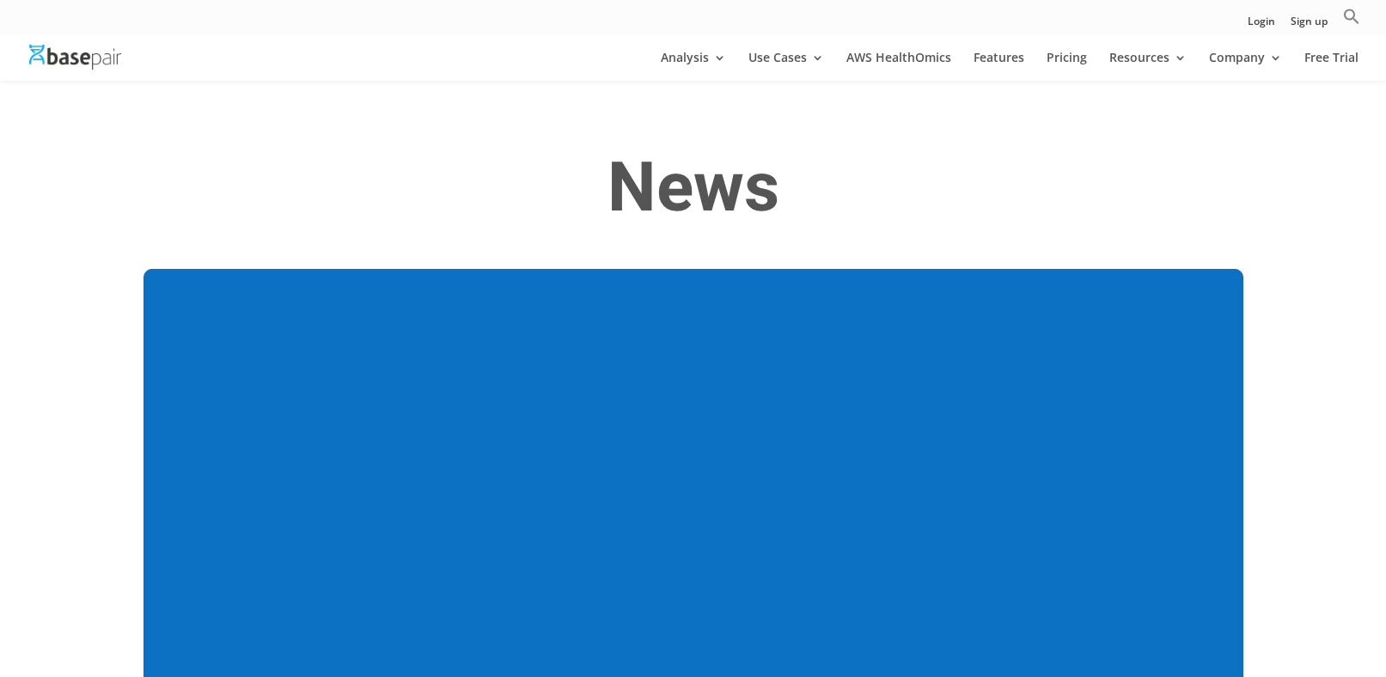 This screenshot has width=1386, height=677. Describe the element at coordinates (1352, 21) in the screenshot. I see `a: Search Icon Link` at that location.